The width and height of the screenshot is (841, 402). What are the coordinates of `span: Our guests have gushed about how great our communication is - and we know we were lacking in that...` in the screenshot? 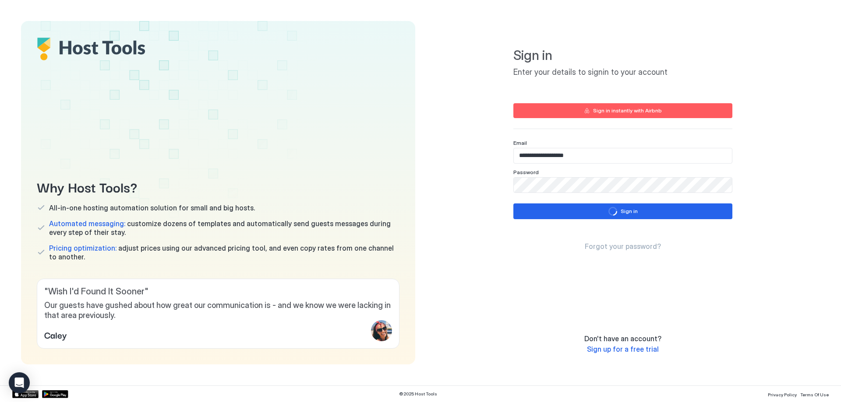 It's located at (218, 310).